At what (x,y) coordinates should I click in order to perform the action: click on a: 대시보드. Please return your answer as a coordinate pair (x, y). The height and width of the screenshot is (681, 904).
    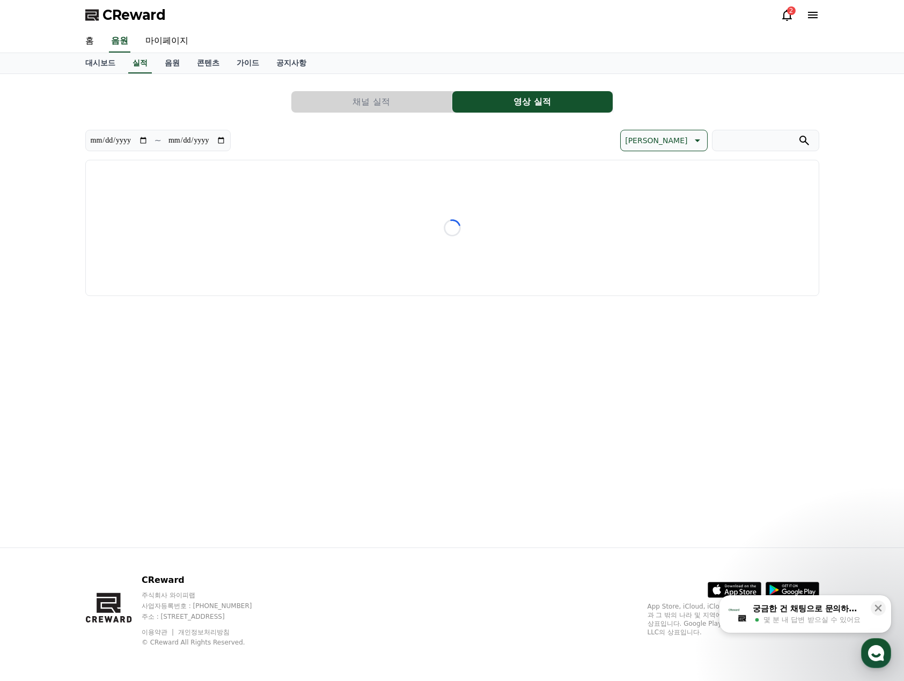
    Looking at the image, I should click on (100, 63).